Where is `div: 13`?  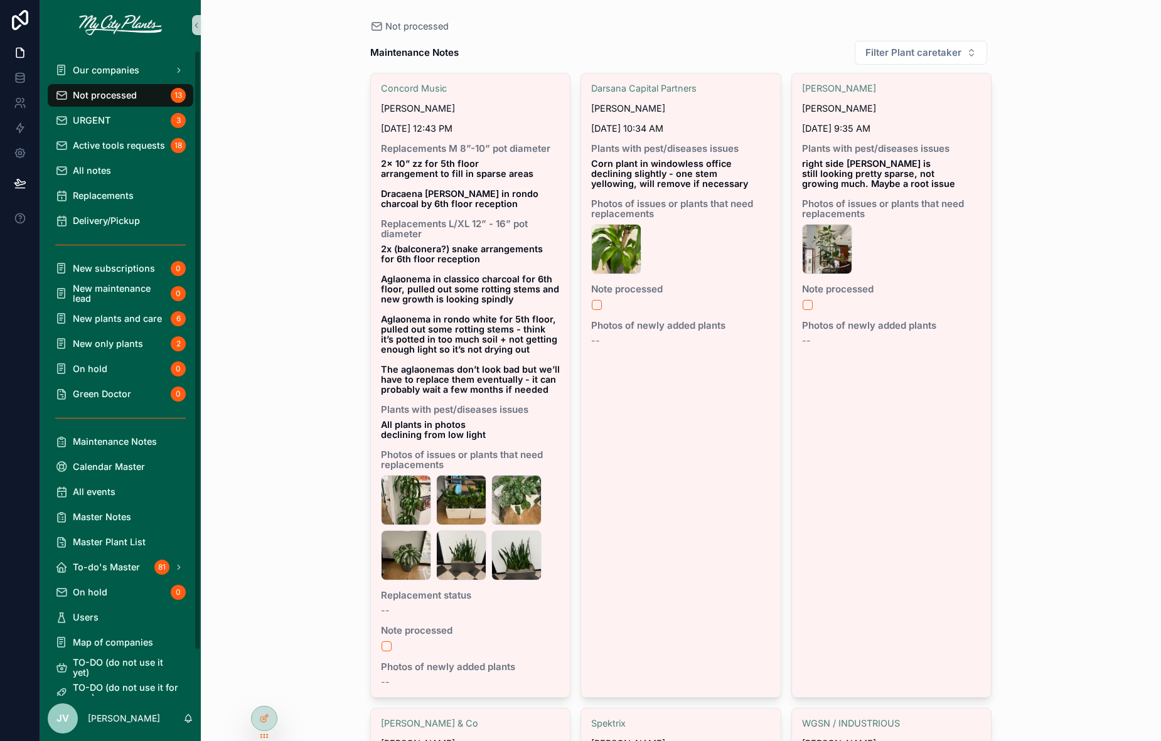 div: 13 is located at coordinates (178, 95).